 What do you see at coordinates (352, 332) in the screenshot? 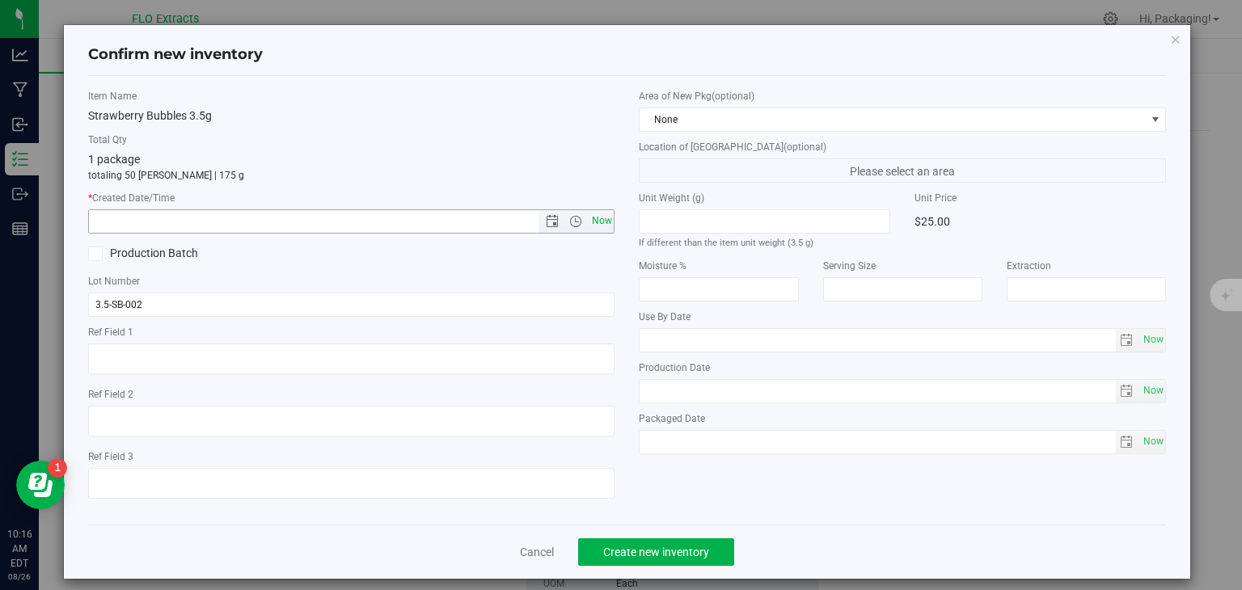
I see `label: Ref Field 1` at bounding box center [352, 332].